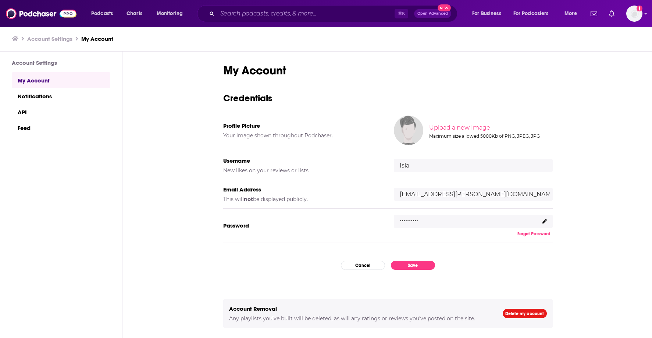 This screenshot has width=652, height=338. Describe the element at coordinates (634, 14) in the screenshot. I see `img: User Profile` at that location.